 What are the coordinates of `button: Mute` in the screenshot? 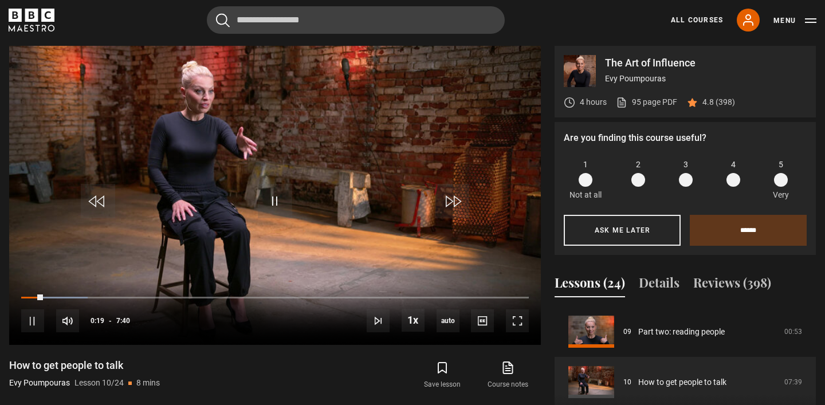 It's located at (68, 321).